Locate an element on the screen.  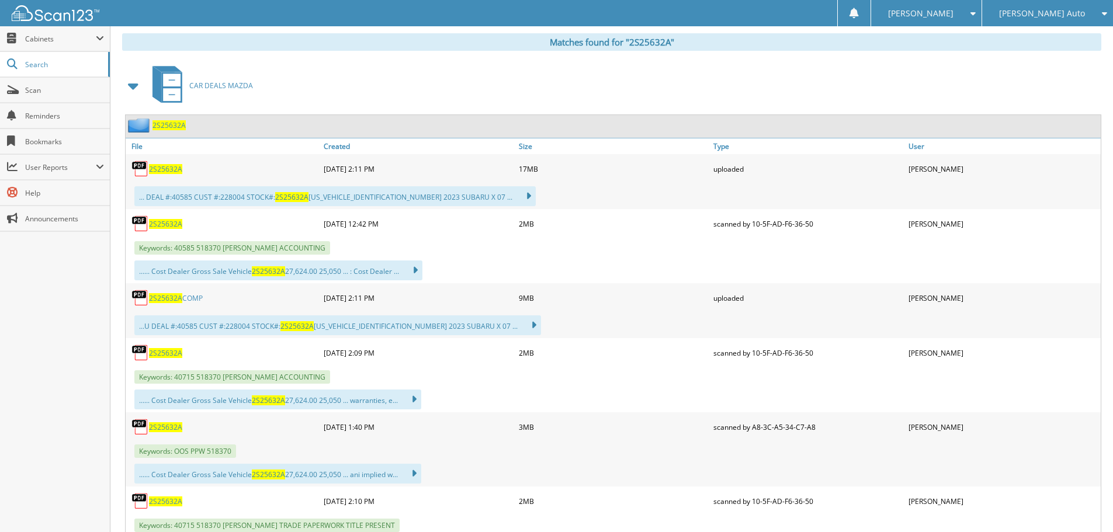
span: Reminders is located at coordinates (64, 116).